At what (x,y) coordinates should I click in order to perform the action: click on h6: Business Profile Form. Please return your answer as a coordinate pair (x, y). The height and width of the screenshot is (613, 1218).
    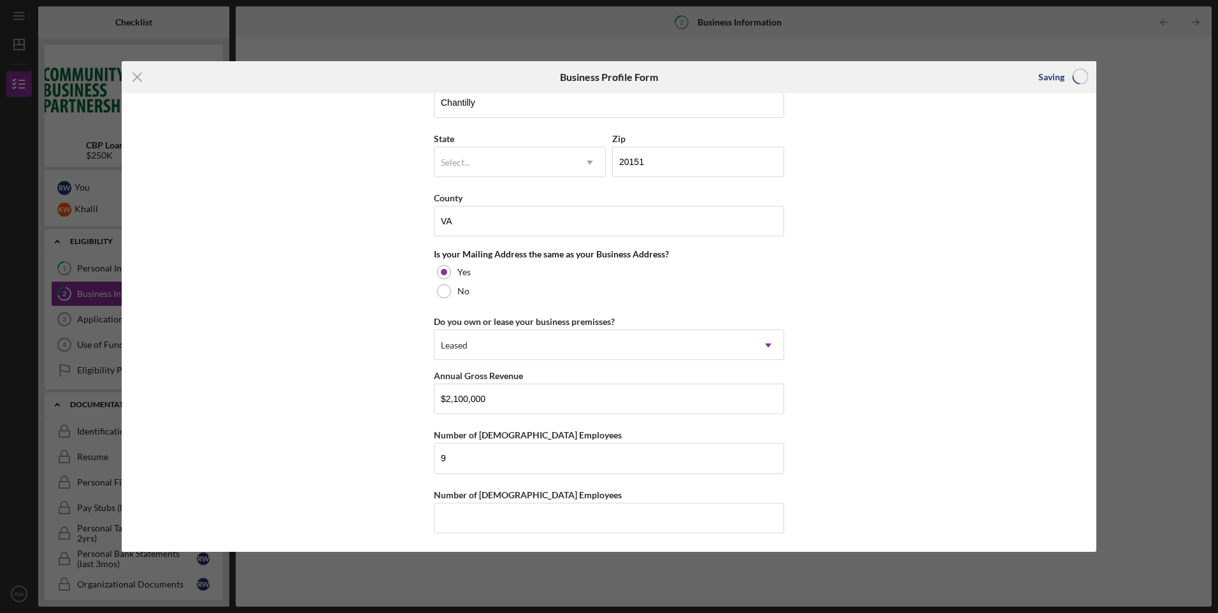
    Looking at the image, I should click on (609, 77).